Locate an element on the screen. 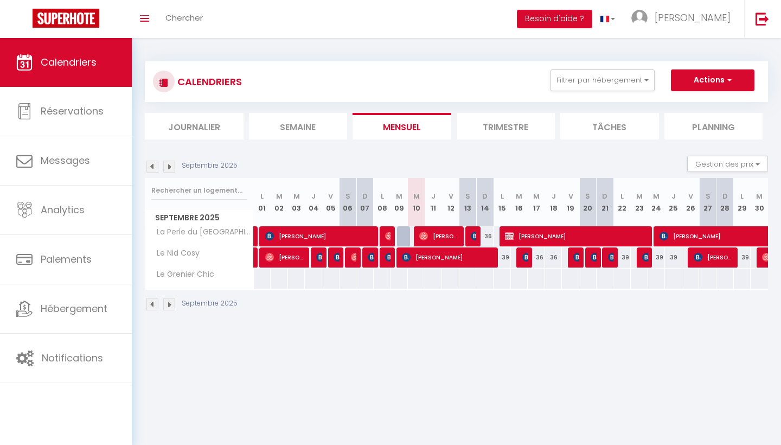 The width and height of the screenshot is (781, 445). th: 20 is located at coordinates (588, 202).